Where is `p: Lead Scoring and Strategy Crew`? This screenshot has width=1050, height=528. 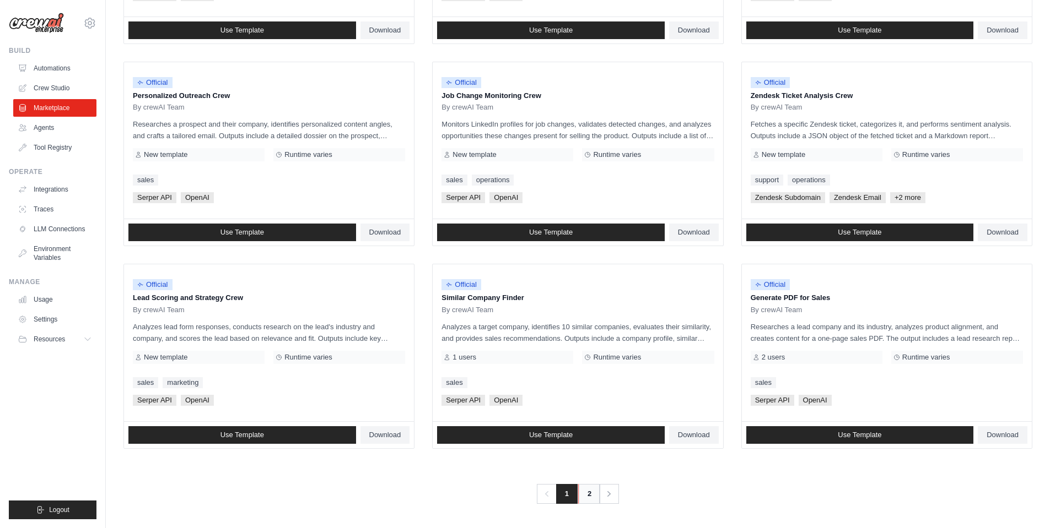
p: Lead Scoring and Strategy Crew is located at coordinates (269, 298).